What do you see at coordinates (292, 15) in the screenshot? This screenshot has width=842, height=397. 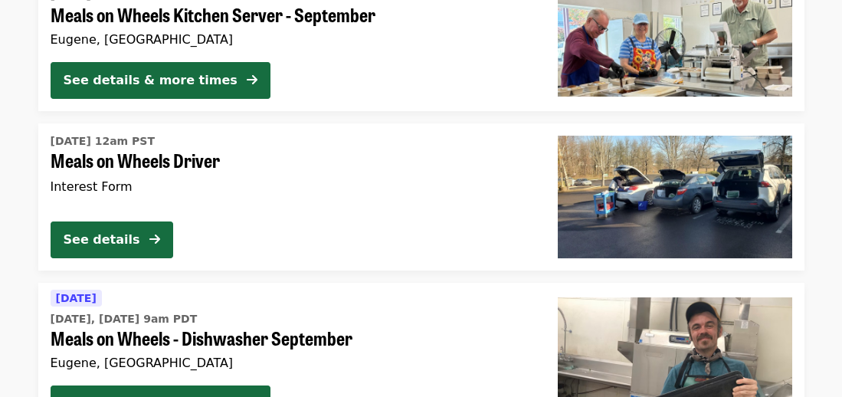 I see `span: Meals on Wheels Kitchen Server - September` at bounding box center [292, 15].